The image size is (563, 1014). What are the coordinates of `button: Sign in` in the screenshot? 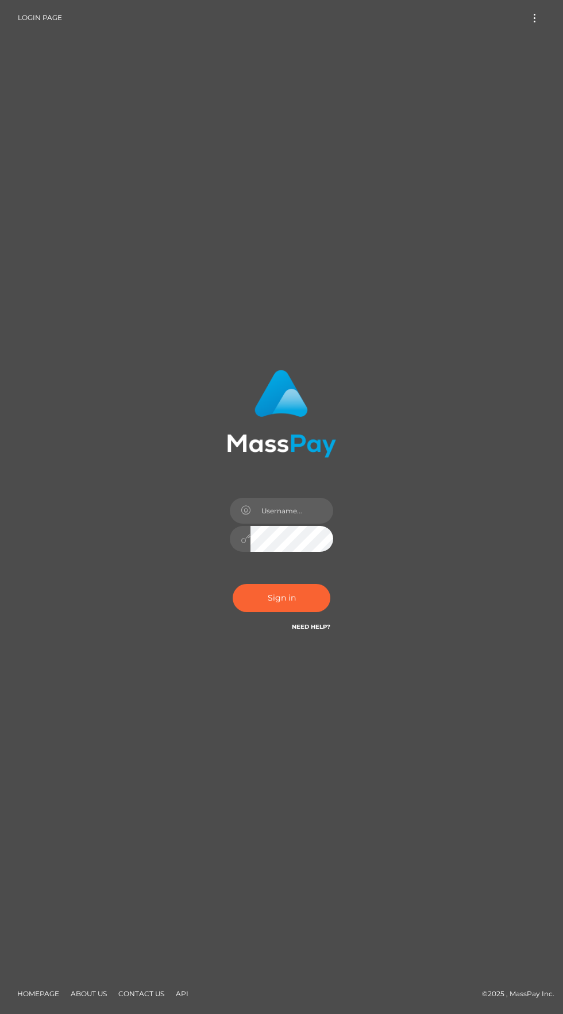 It's located at (281, 598).